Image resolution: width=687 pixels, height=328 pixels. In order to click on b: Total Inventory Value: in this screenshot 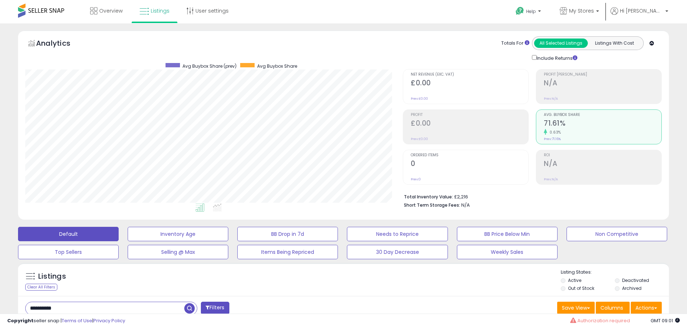, I will do `click(428, 197)`.